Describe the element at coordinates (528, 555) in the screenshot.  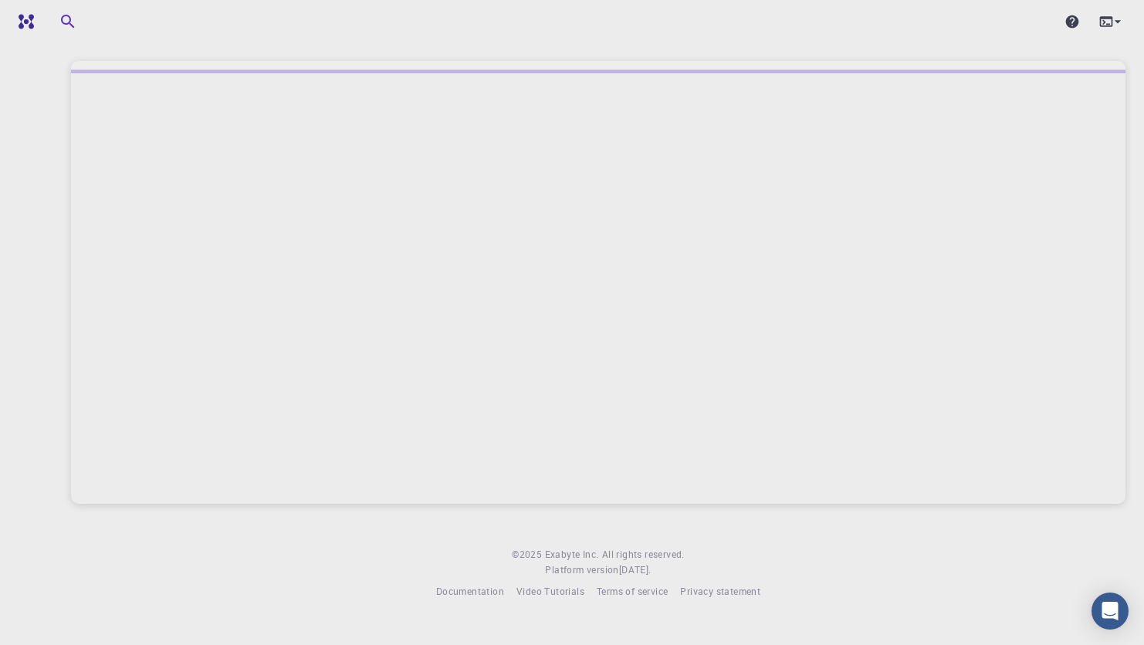
I see `span: © 2025` at that location.